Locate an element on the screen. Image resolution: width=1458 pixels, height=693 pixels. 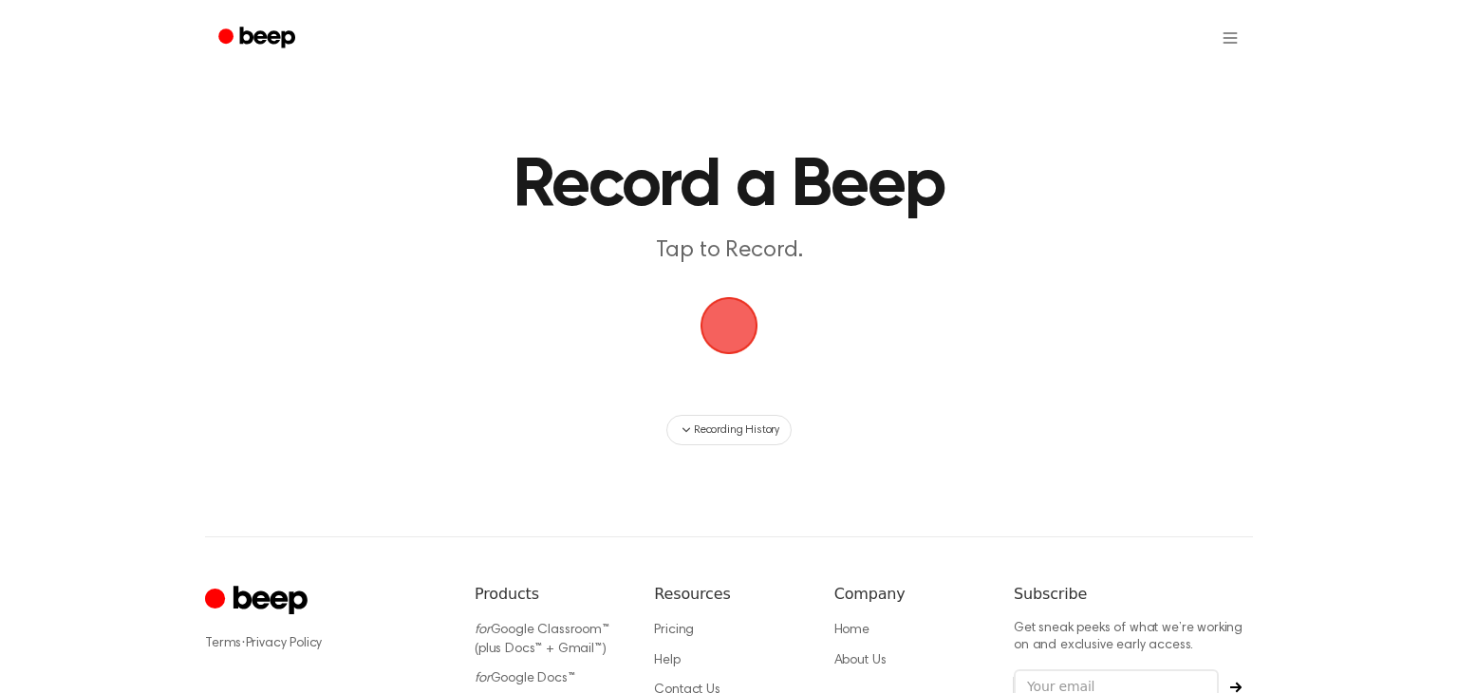
button: Open menu is located at coordinates (1230, 38).